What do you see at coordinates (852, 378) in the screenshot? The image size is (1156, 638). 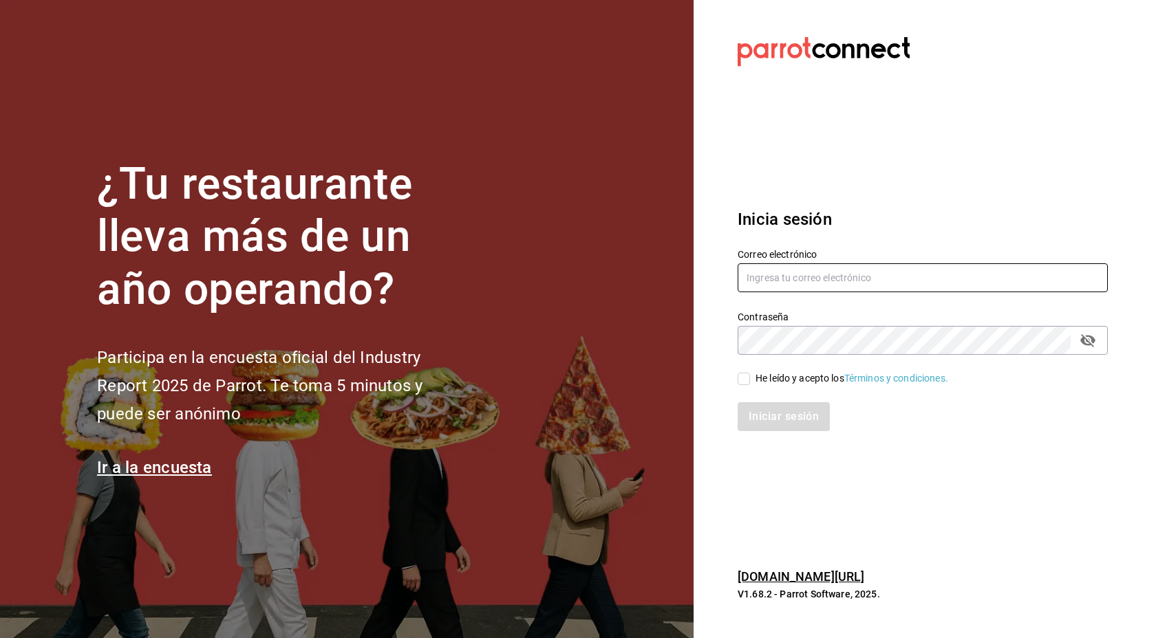 I see `div: He leído y acepto los` at bounding box center [852, 378].